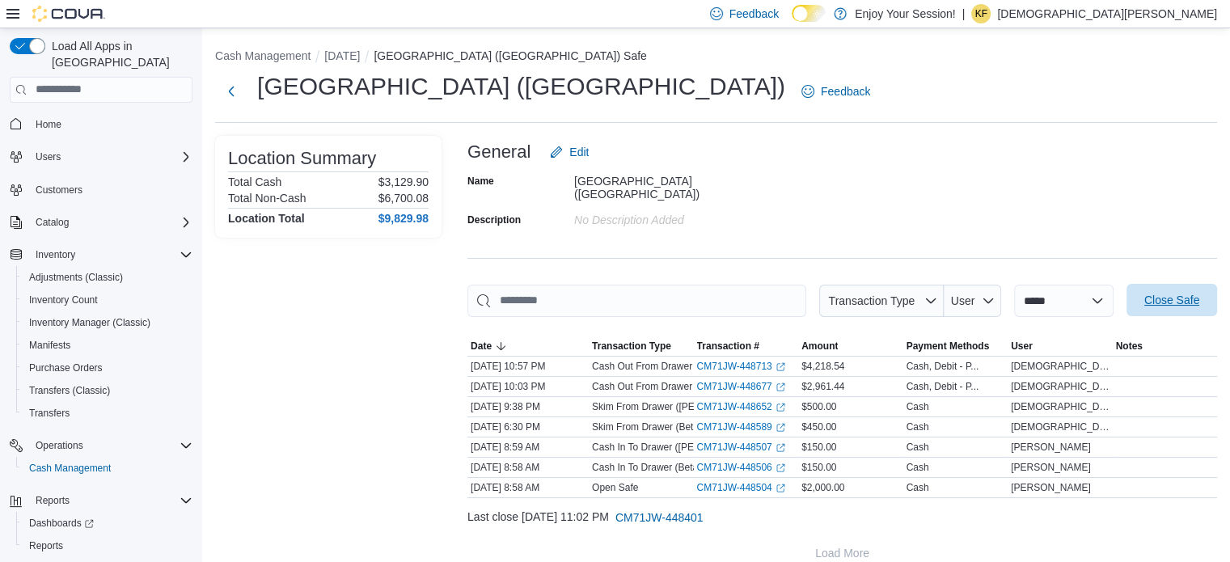  Describe the element at coordinates (63, 300) in the screenshot. I see `span: Inventory Count` at that location.